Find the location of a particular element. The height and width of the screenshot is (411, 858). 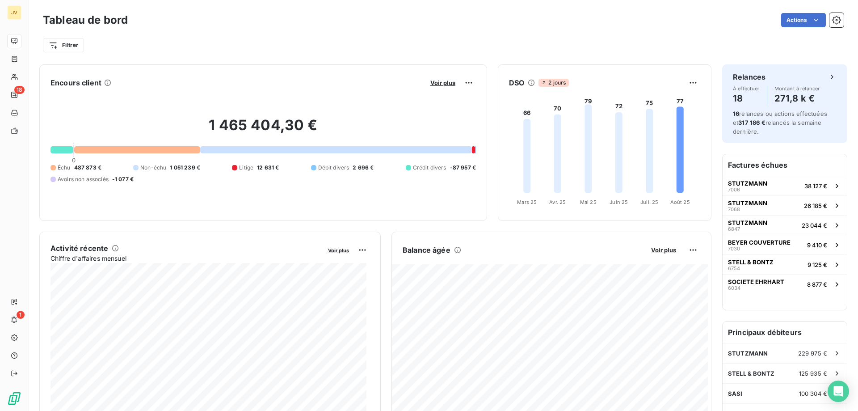

span: 317 186 € is located at coordinates (752, 122).